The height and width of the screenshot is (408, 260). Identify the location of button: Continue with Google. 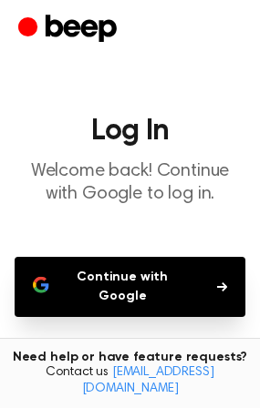
(129, 287).